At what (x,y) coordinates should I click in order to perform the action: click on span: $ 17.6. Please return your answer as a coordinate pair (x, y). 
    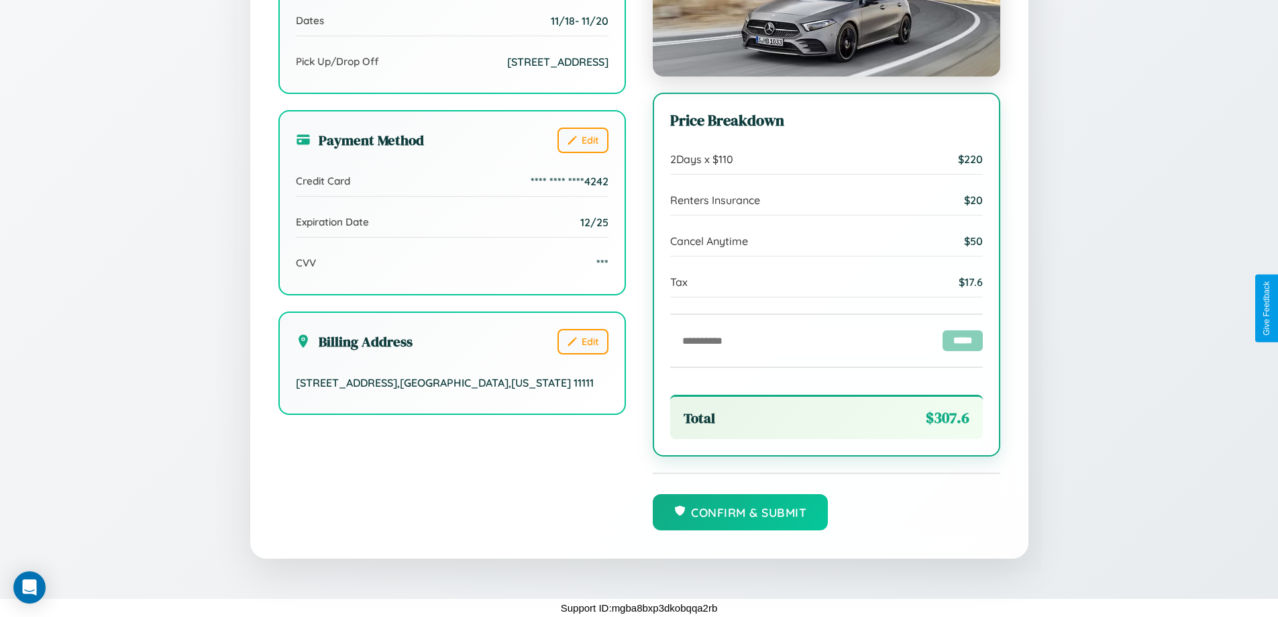
    Looking at the image, I should click on (971, 282).